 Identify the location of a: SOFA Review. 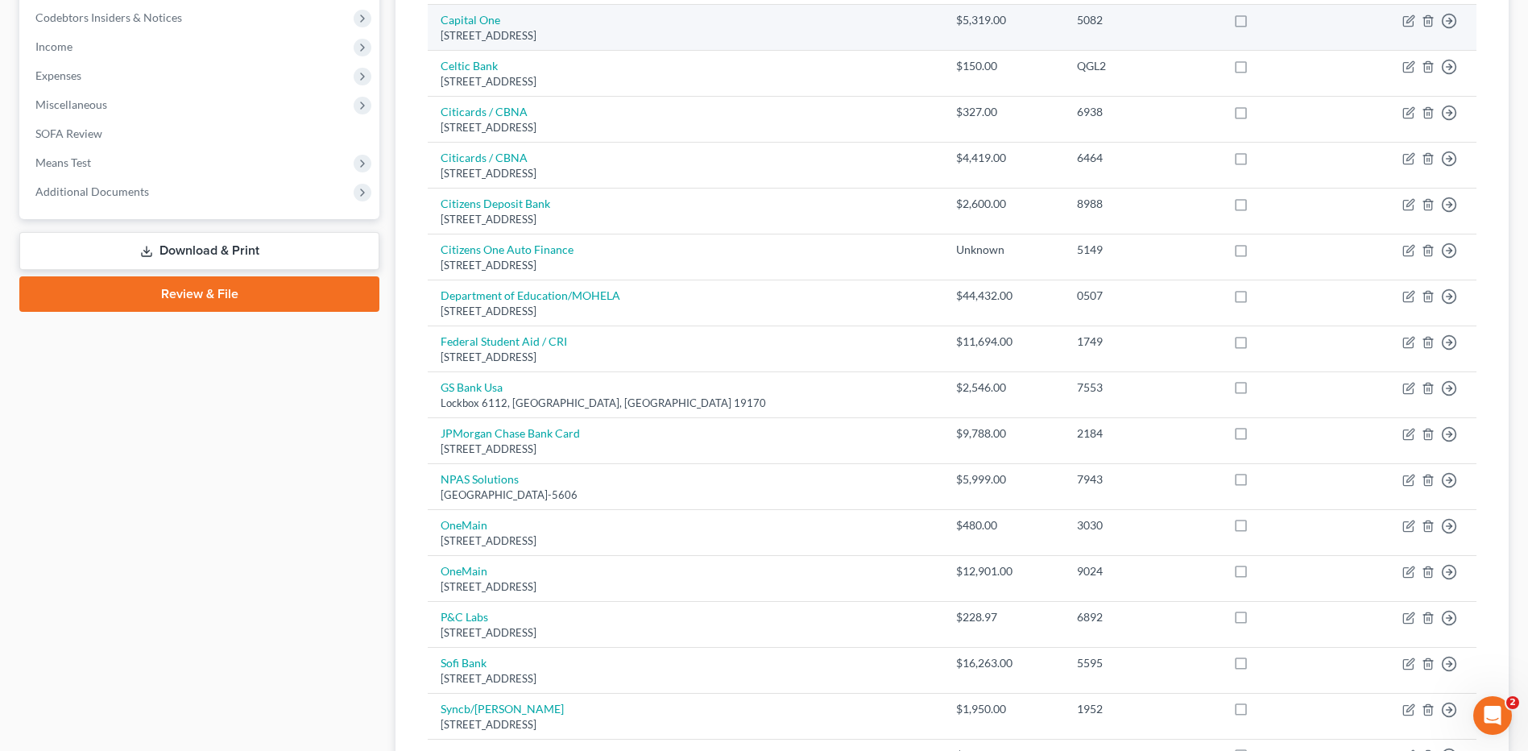
(201, 134).